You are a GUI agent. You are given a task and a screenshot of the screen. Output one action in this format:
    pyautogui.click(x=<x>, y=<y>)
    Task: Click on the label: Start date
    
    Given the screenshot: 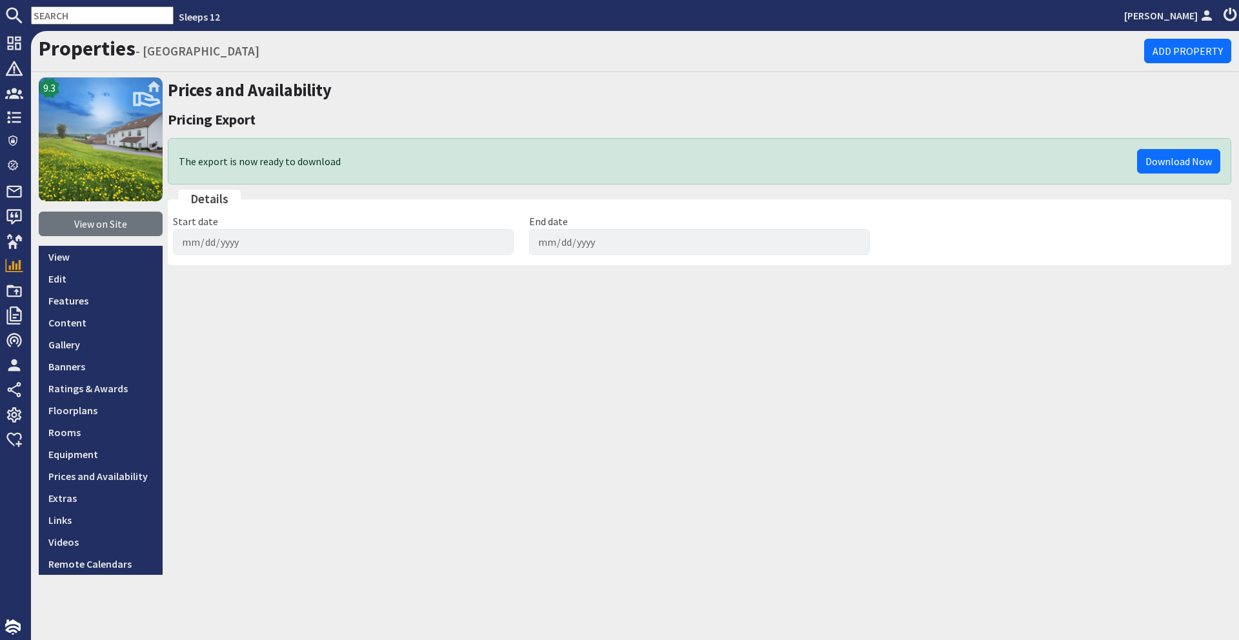 What is the action you would take?
    pyautogui.click(x=196, y=221)
    